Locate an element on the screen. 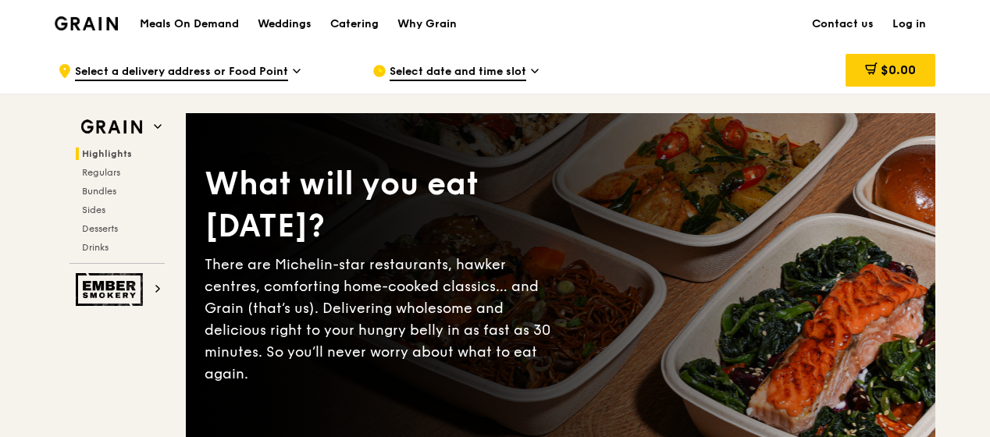 The height and width of the screenshot is (437, 990). a: Why Grain is located at coordinates (427, 24).